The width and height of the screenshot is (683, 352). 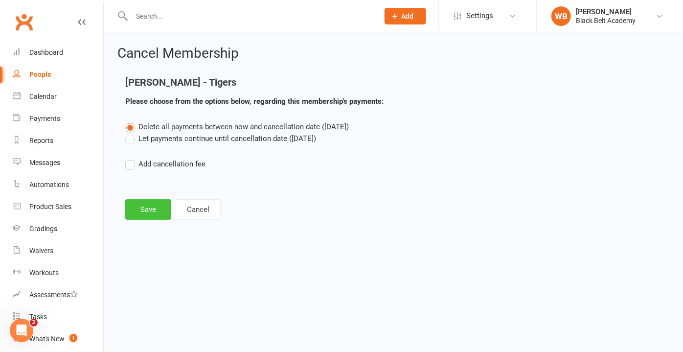 I want to click on a: Reports, so click(x=58, y=140).